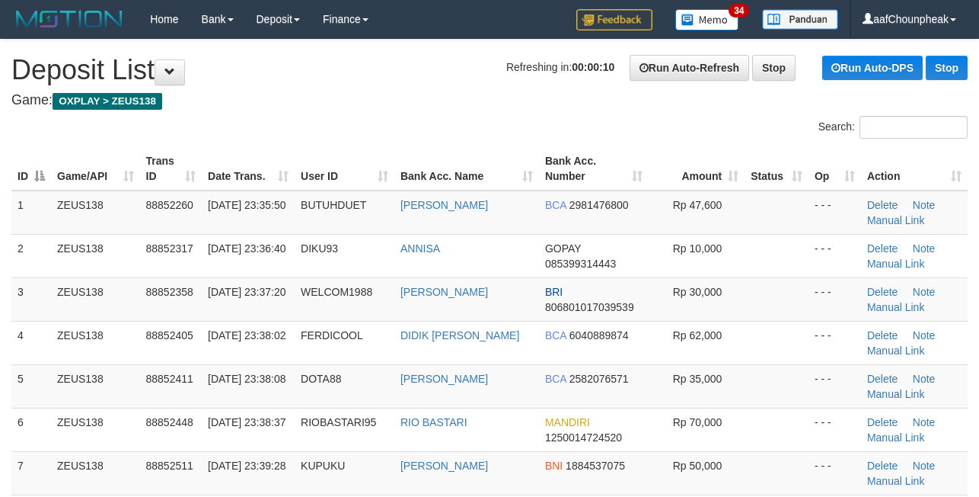 The image size is (979, 497). What do you see at coordinates (698, 205) in the screenshot?
I see `span: Rp 47,600` at bounding box center [698, 205].